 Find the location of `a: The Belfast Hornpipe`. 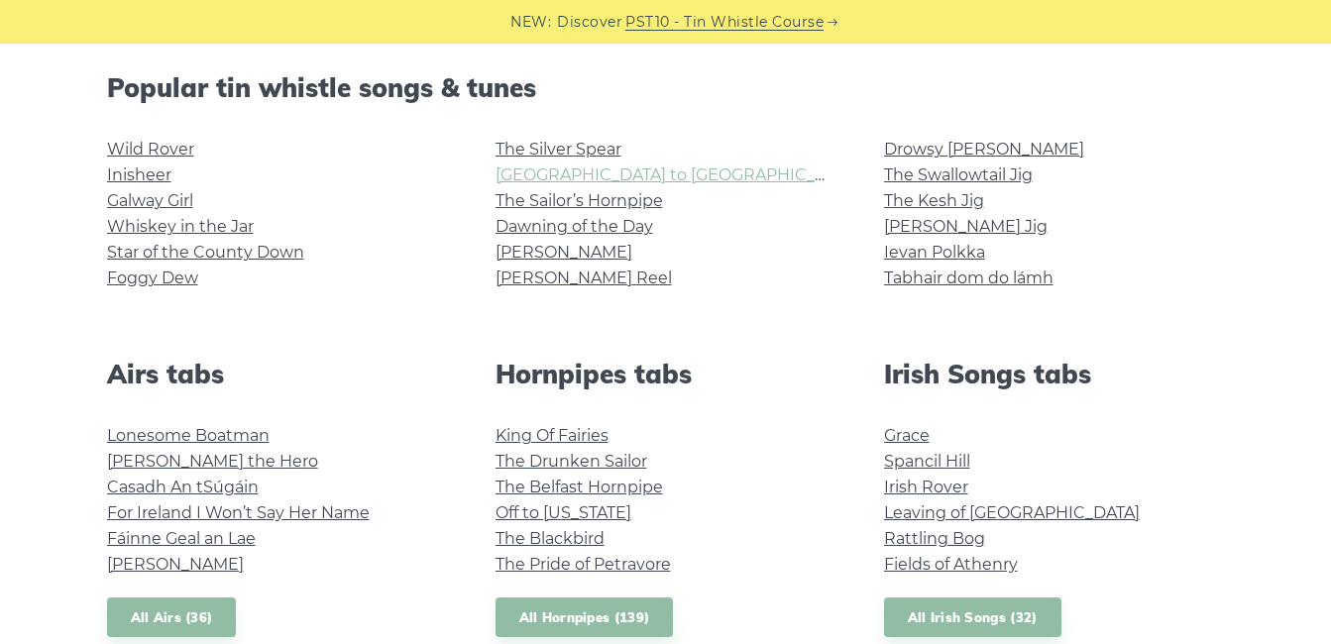

a: The Belfast Hornpipe is located at coordinates (579, 487).